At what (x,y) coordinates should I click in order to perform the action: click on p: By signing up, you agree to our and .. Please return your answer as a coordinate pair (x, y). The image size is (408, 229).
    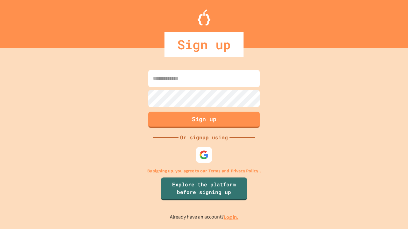
    Looking at the image, I should click on (204, 171).